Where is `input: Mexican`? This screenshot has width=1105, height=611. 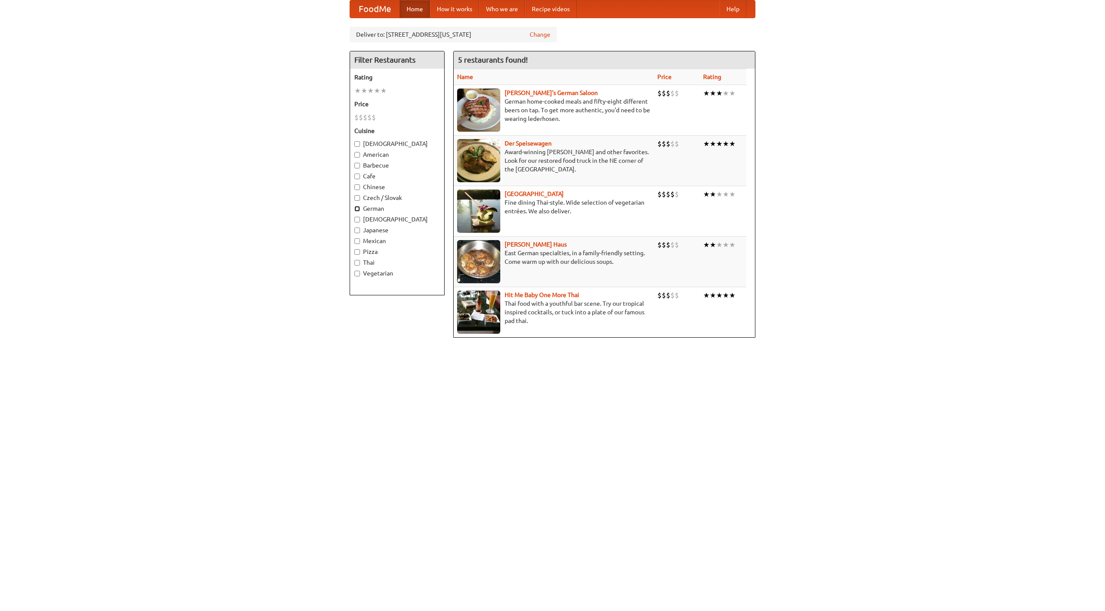 input: Mexican is located at coordinates (357, 241).